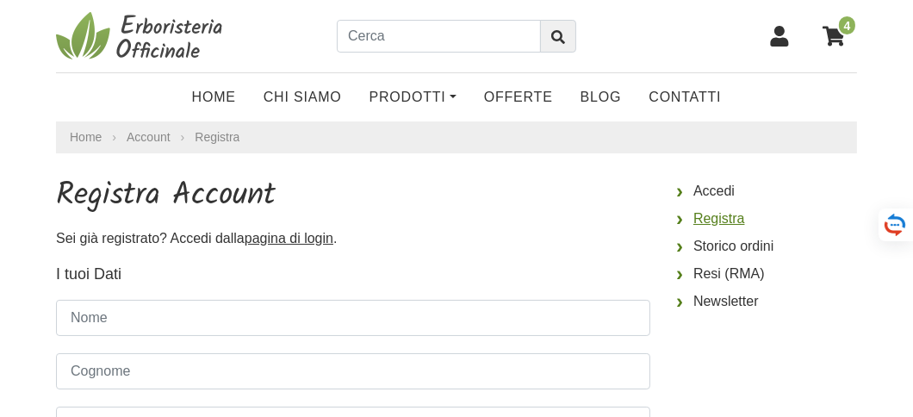  I want to click on a: Prodotti, so click(413, 97).